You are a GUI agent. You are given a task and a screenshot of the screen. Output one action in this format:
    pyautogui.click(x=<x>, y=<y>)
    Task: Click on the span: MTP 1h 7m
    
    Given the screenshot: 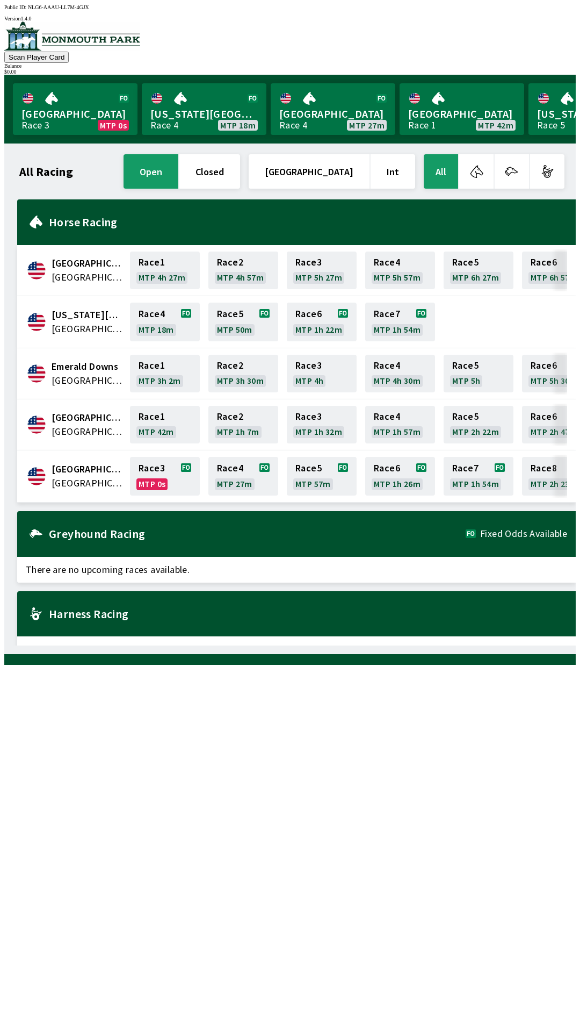 What is the action you would take?
    pyautogui.click(x=238, y=431)
    